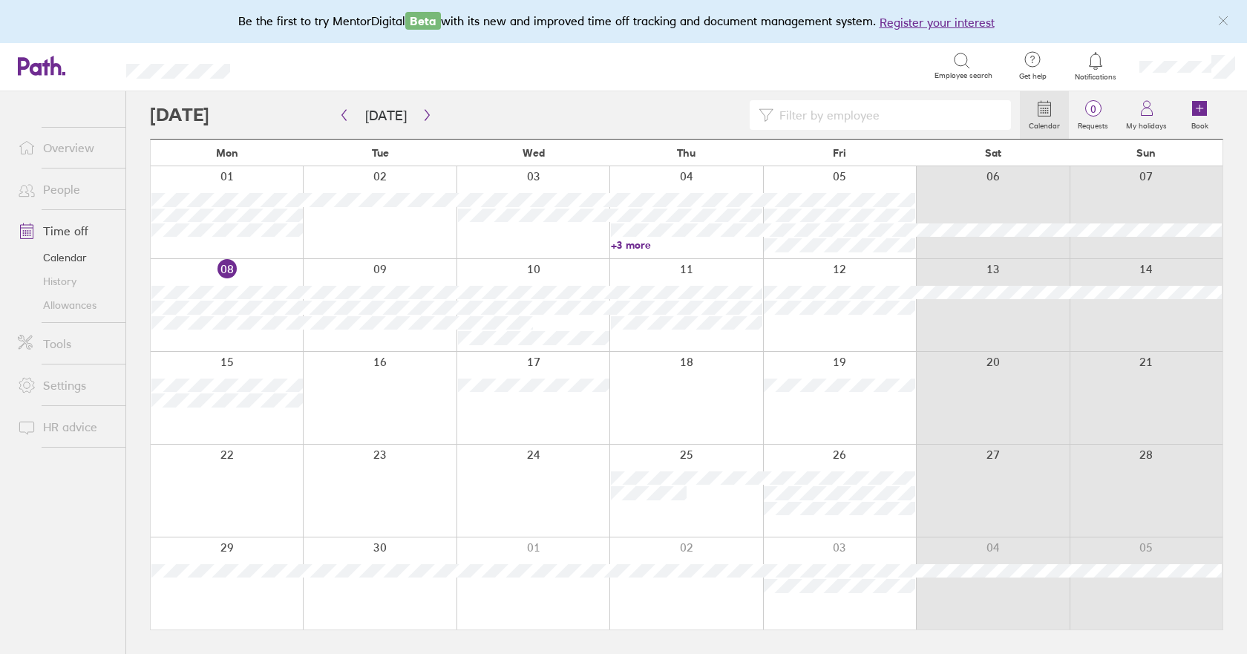  I want to click on span: Thu, so click(686, 153).